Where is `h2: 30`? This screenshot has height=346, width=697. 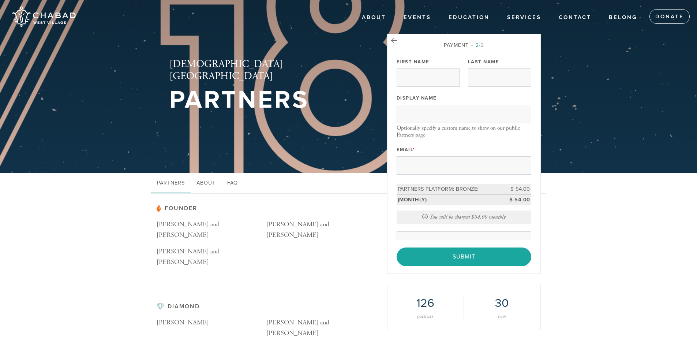 h2: 30 is located at coordinates (502, 303).